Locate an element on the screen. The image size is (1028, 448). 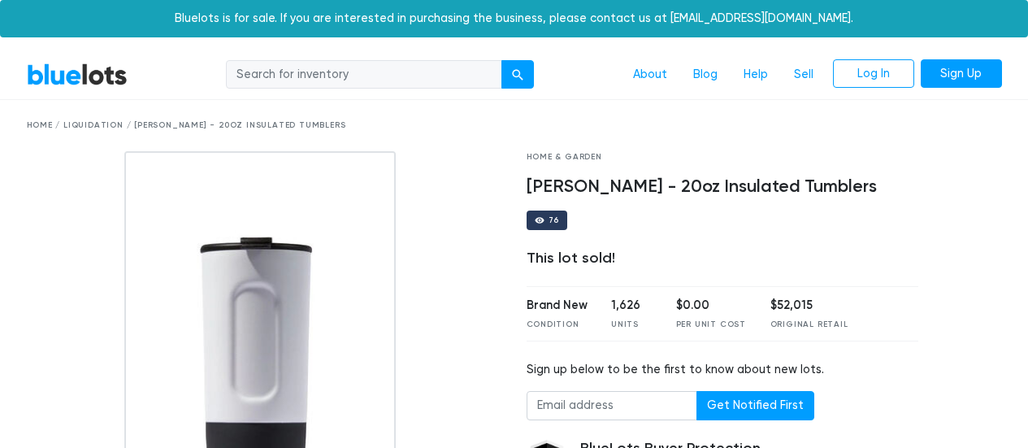
div: $52,015 is located at coordinates (810, 306).